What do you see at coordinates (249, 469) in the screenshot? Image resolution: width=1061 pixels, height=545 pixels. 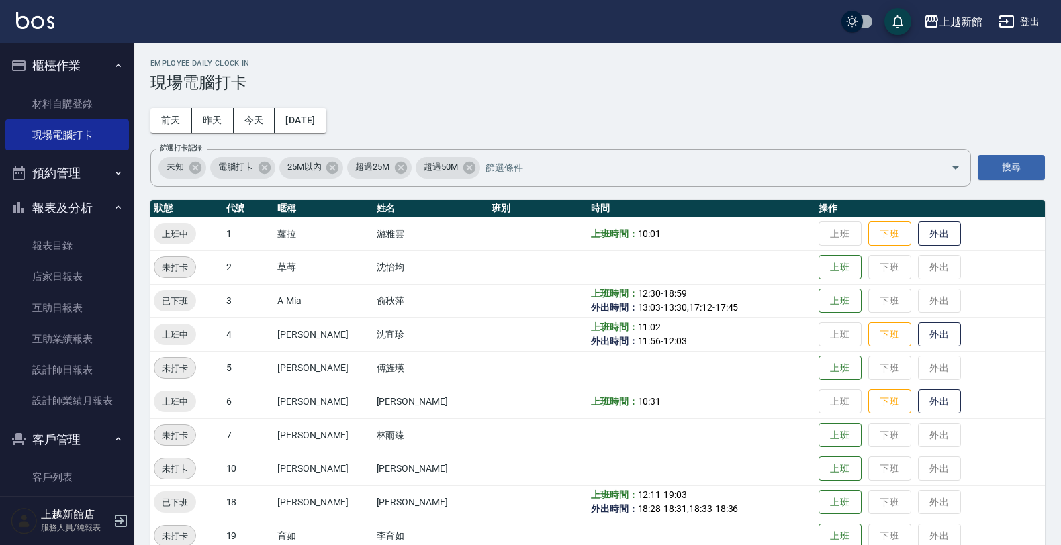 I see `td: 10` at bounding box center [249, 469].